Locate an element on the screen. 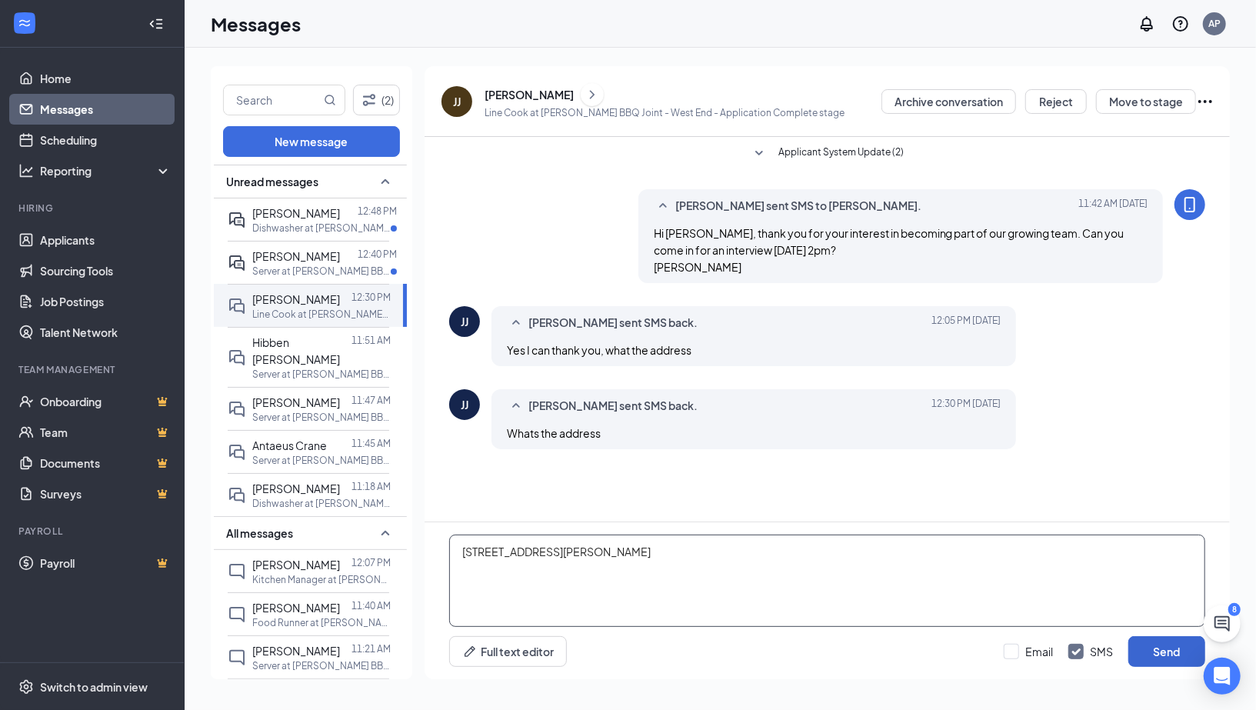 Image resolution: width=1256 pixels, height=710 pixels. a: Messages is located at coordinates (105, 109).